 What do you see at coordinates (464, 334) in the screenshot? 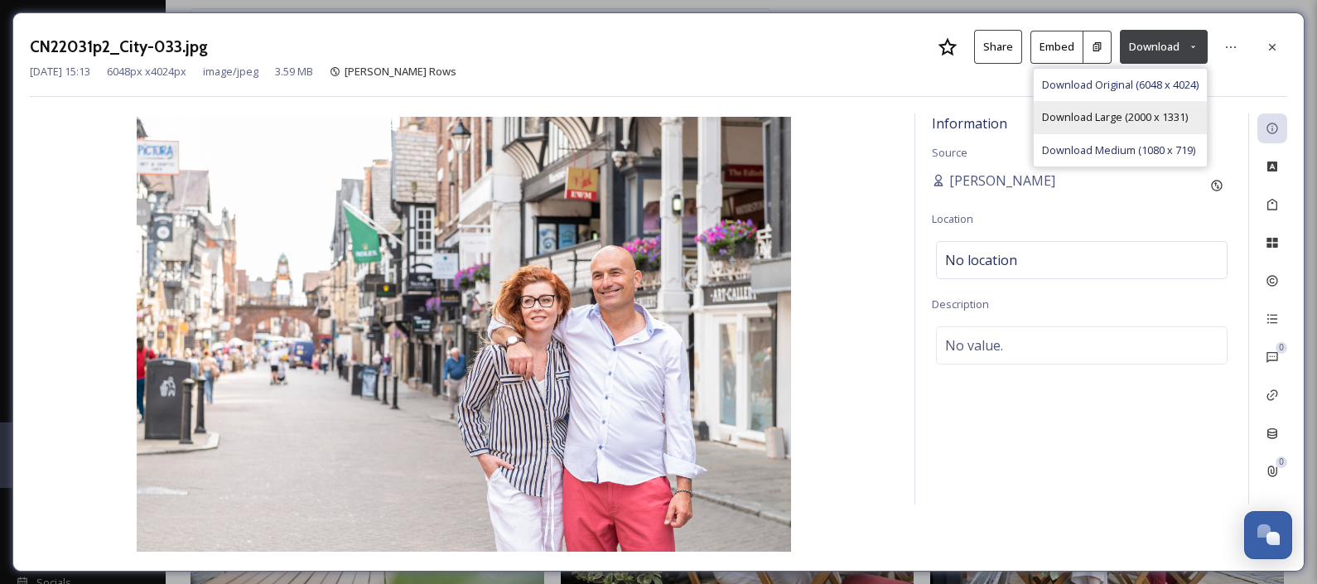
I see `img: CN22031p2_City-033.jpg` at bounding box center [464, 334].